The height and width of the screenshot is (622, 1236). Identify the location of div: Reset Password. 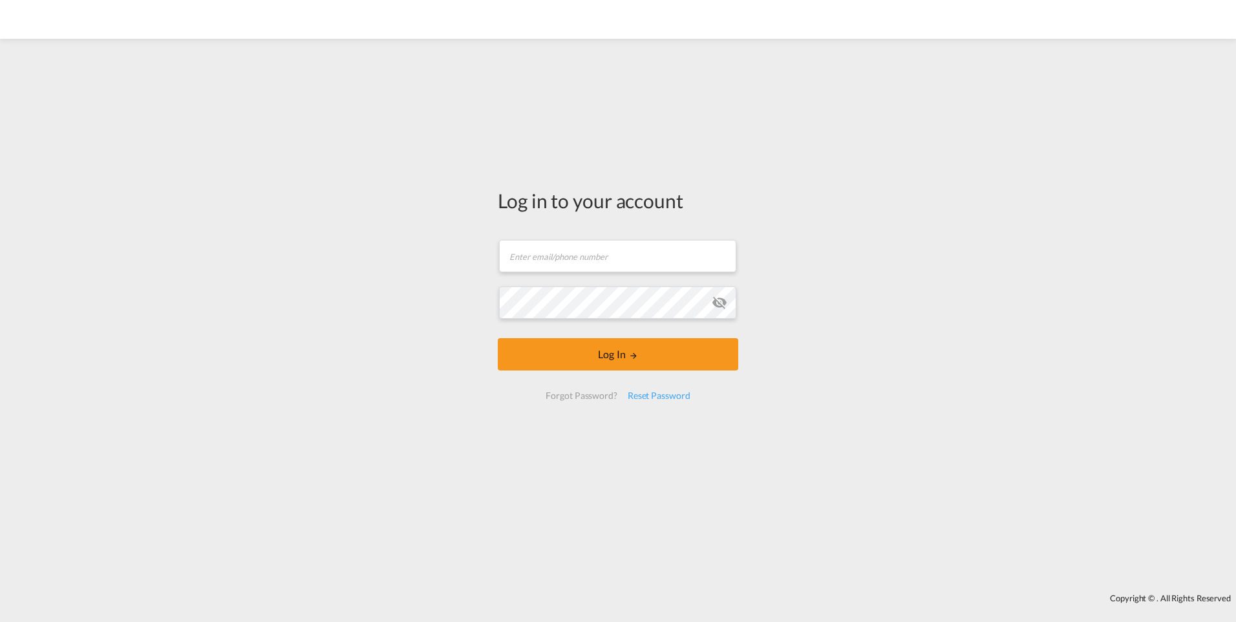
(659, 396).